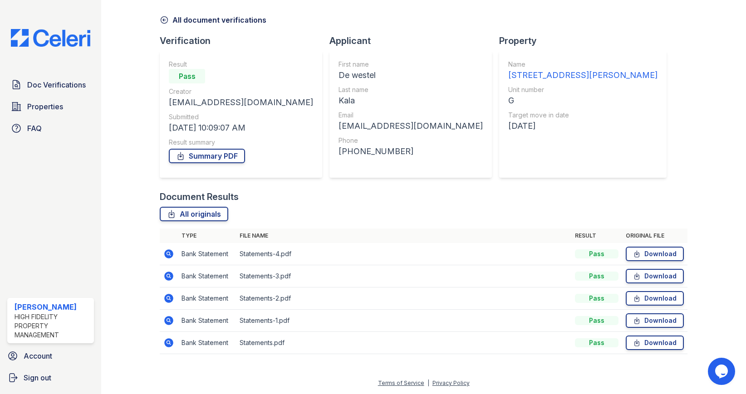 The height and width of the screenshot is (394, 746). Describe the element at coordinates (655, 236) in the screenshot. I see `th: Original file` at that location.